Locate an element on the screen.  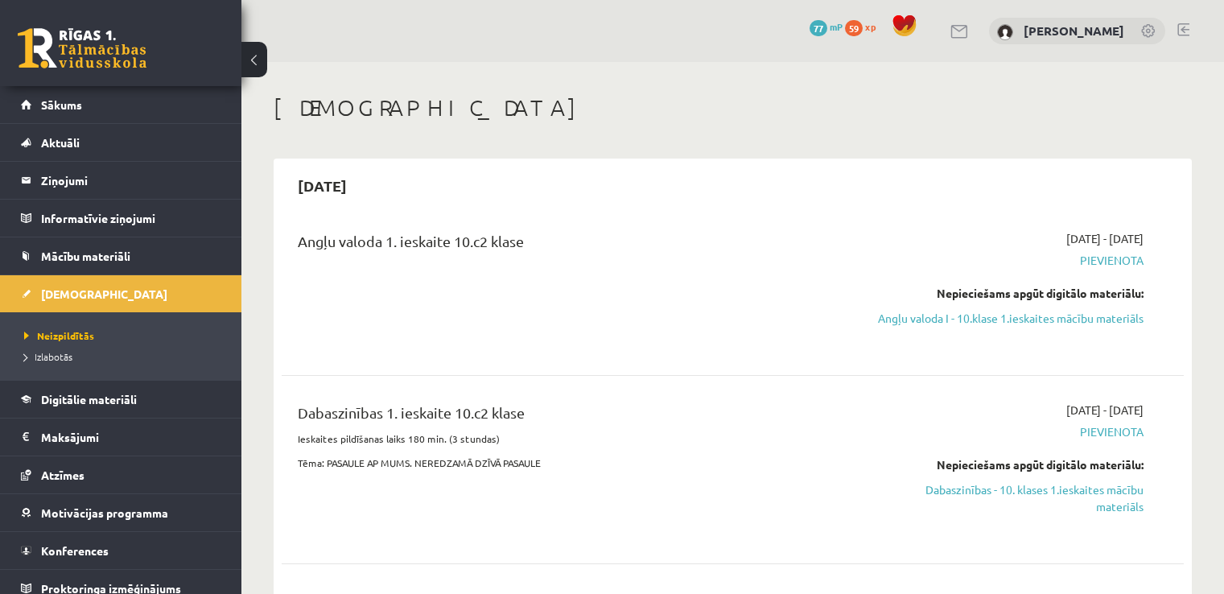
img: Darina Stirāne is located at coordinates (1005, 32).